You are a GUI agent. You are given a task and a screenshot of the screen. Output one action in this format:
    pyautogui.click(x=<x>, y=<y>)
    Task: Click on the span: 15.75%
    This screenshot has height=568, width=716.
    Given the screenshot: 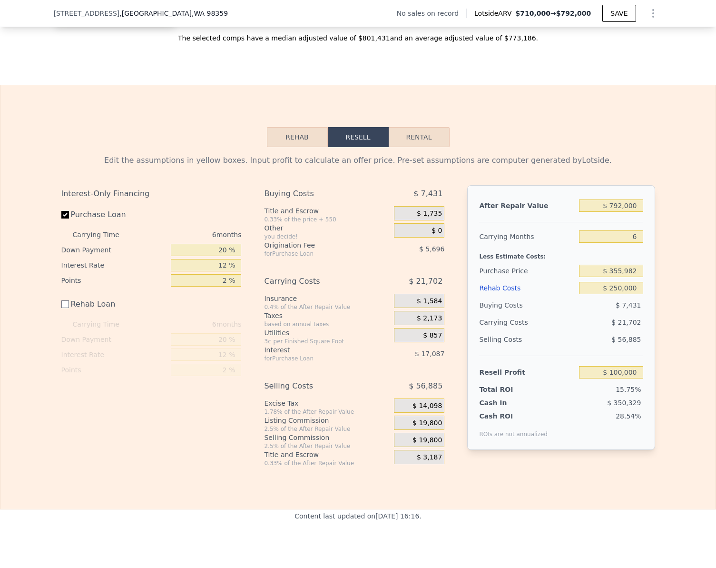 What is the action you would take?
    pyautogui.click(x=628, y=389)
    